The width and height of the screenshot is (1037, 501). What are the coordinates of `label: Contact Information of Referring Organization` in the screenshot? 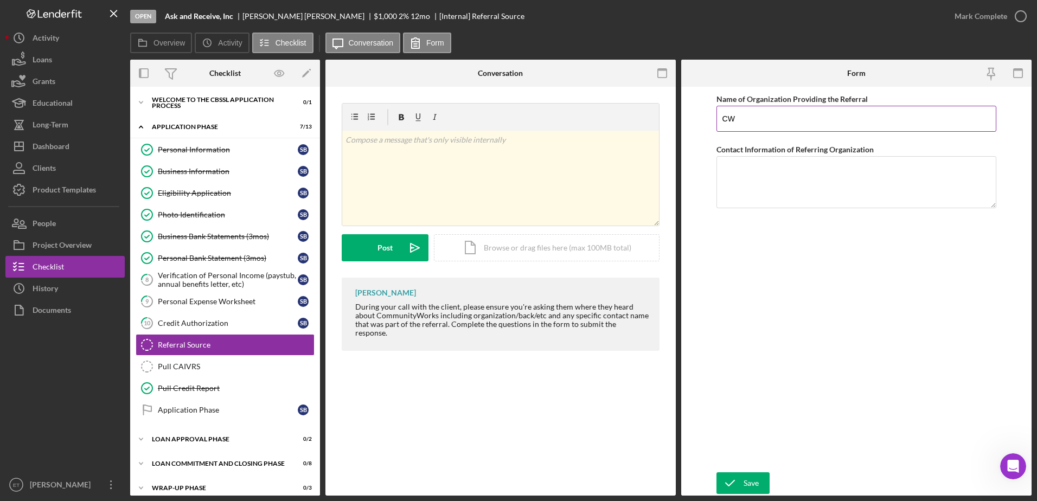 It's located at (795, 149).